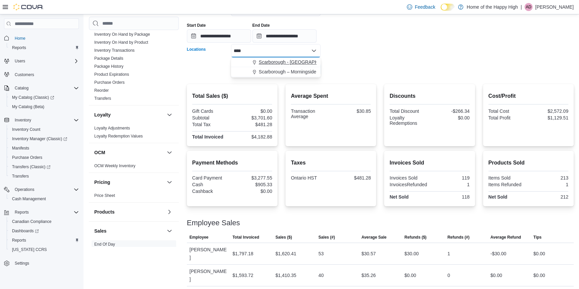 This screenshot has height=289, width=579. Describe the element at coordinates (101, 91) in the screenshot. I see `span: Reorder` at that location.